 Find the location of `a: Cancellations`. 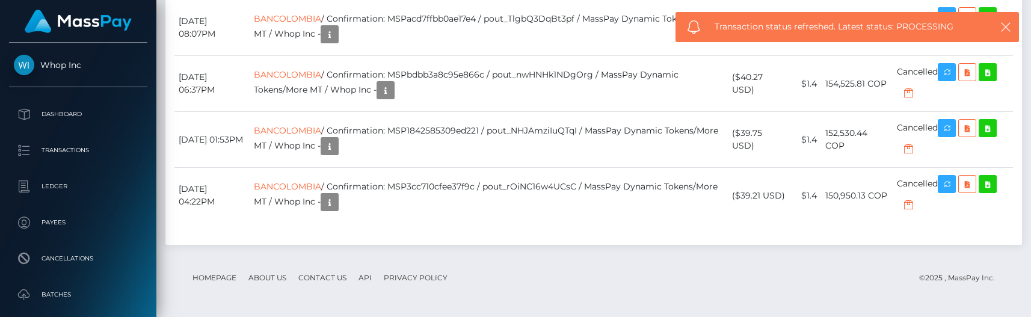

a: Cancellations is located at coordinates (78, 259).